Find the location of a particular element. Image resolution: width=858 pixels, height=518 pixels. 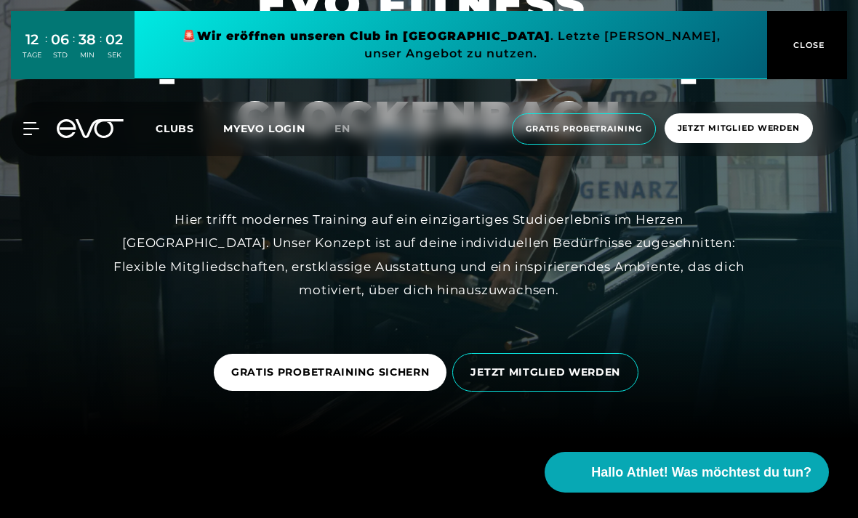

div: TAGE is located at coordinates (32, 55).